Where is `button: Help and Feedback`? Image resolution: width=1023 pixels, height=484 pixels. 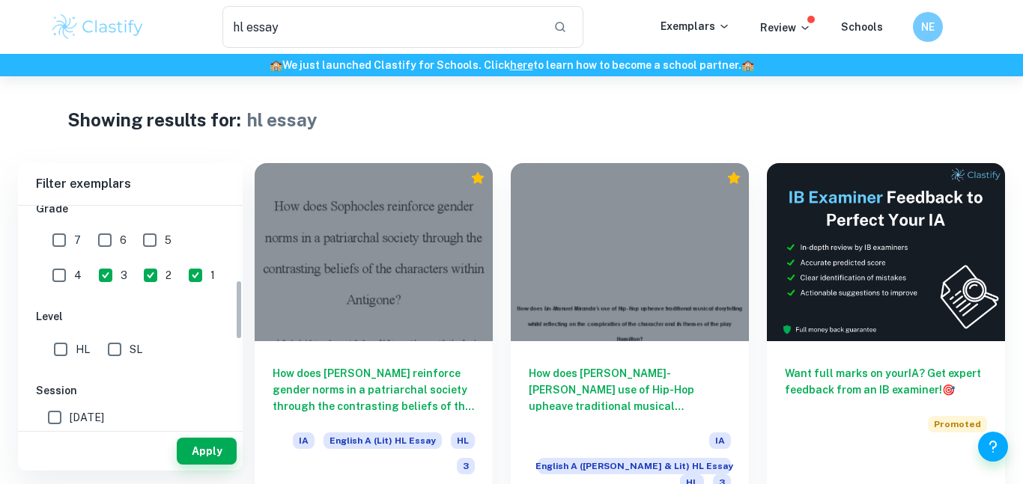 button: Help and Feedback is located at coordinates (993, 447).